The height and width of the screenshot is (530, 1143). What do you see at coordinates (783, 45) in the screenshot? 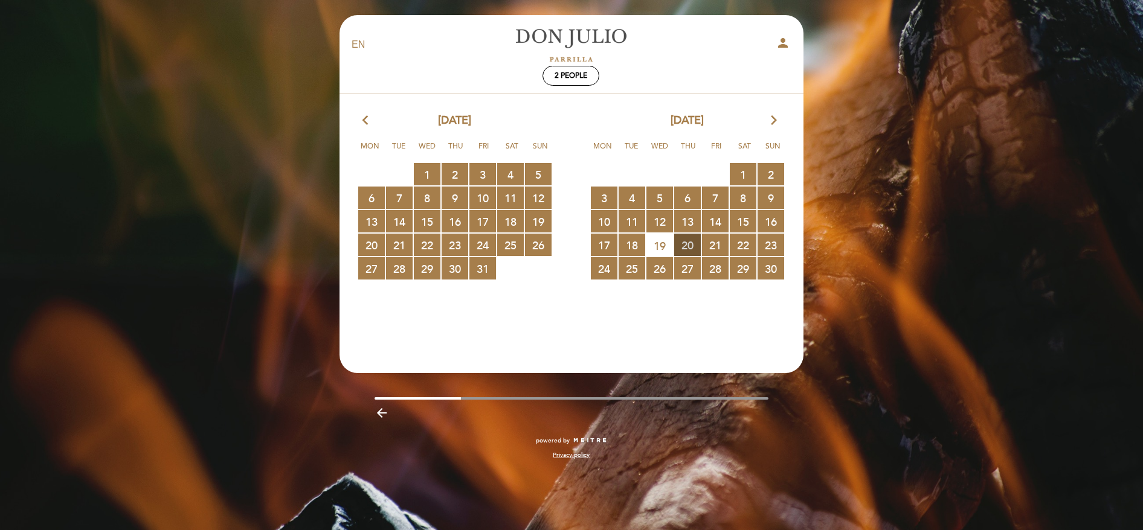
I see `button: person` at bounding box center [783, 45].